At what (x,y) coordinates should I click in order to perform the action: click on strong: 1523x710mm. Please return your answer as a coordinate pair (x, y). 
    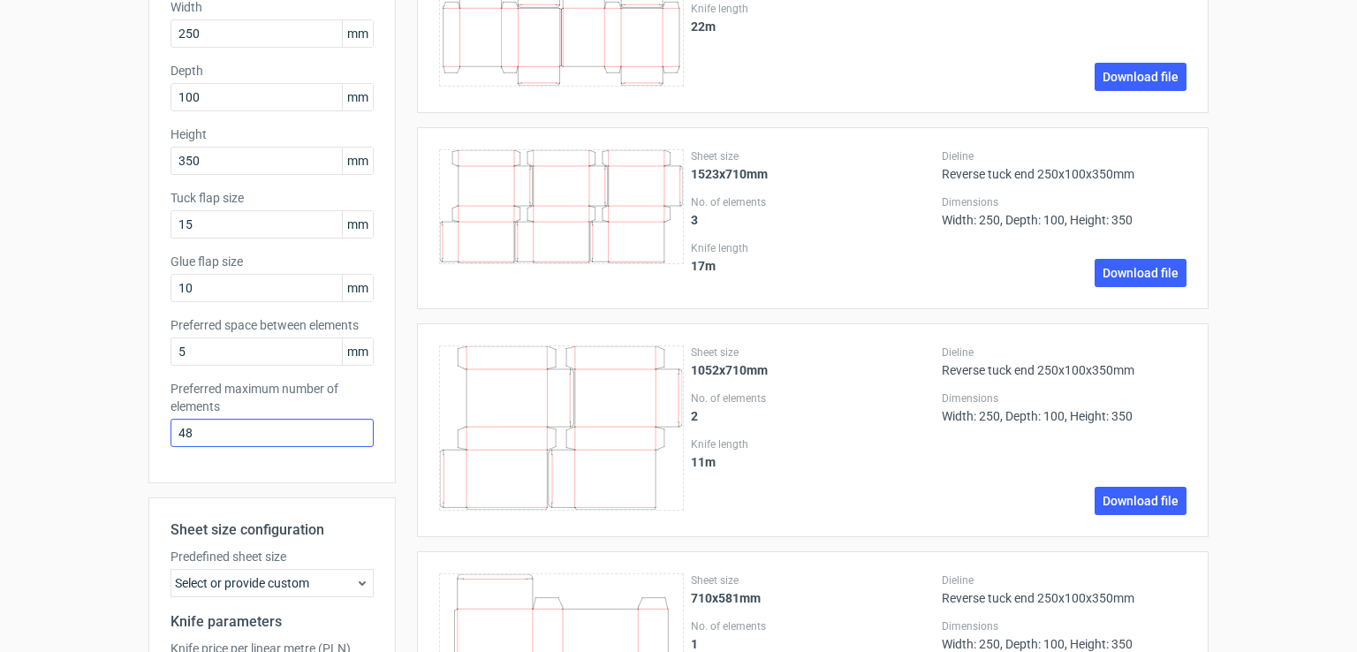
    Looking at the image, I should click on (729, 174).